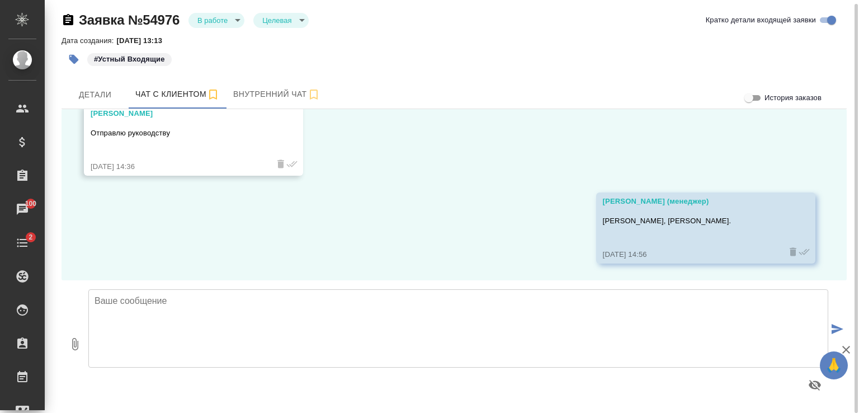 The image size is (859, 413). Describe the element at coordinates (213, 20) in the screenshot. I see `button: В работе` at that location.